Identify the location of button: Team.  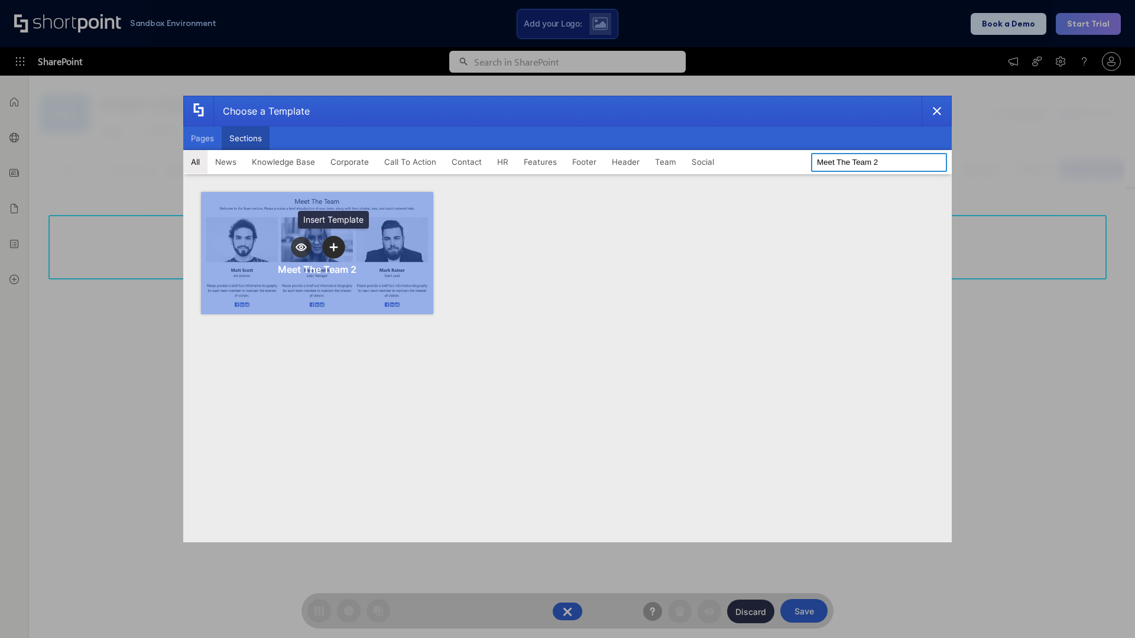
(666, 162).